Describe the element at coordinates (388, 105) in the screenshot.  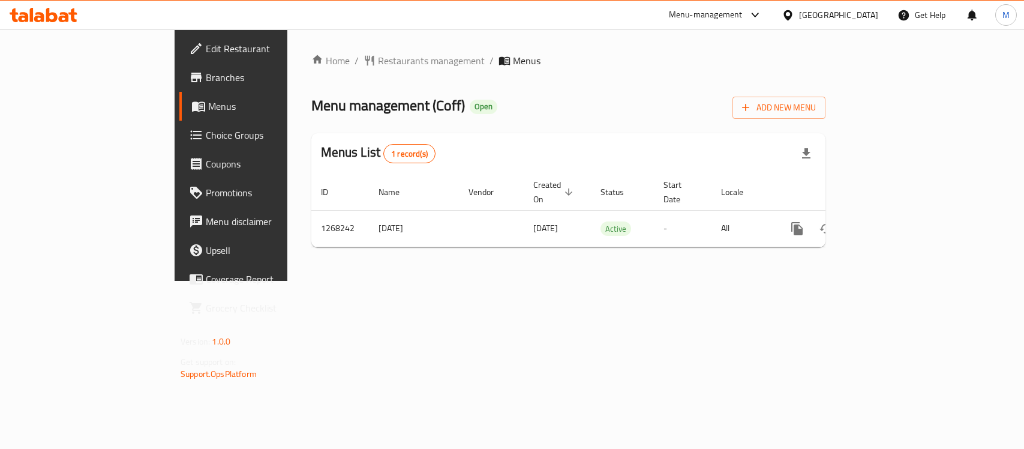
I see `span: Menu management ( Coff )` at that location.